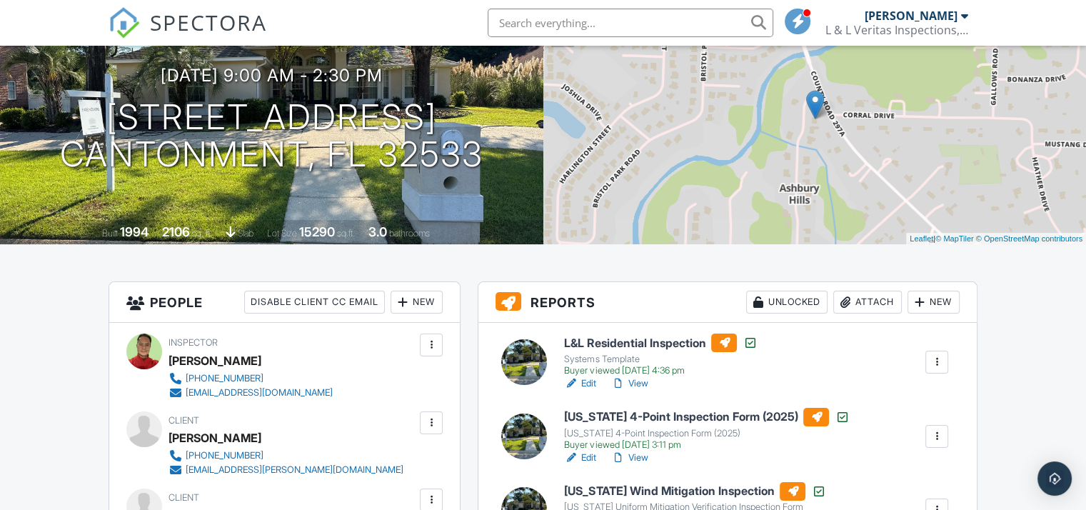  I want to click on h6: L&L Residential Inspection, so click(660, 343).